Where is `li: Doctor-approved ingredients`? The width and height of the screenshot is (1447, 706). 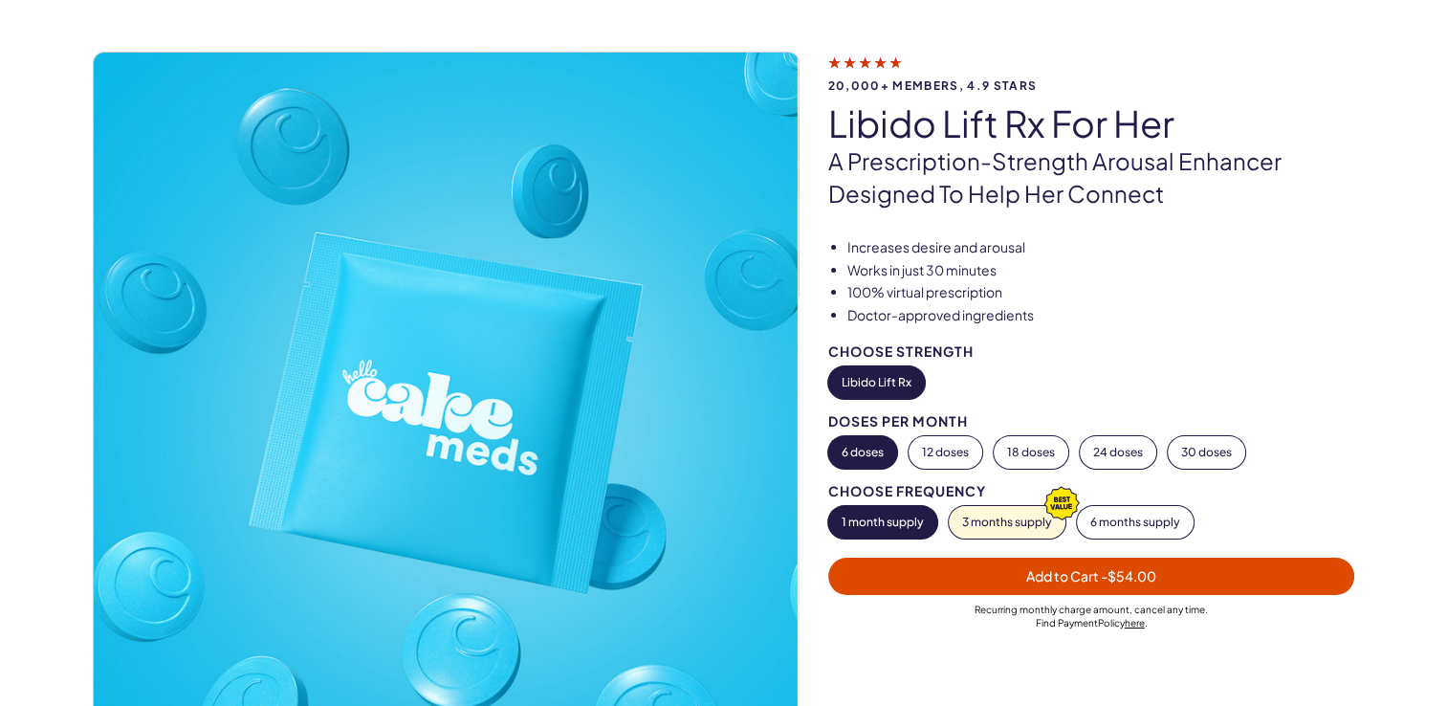 li: Doctor-approved ingredients is located at coordinates (1101, 316).